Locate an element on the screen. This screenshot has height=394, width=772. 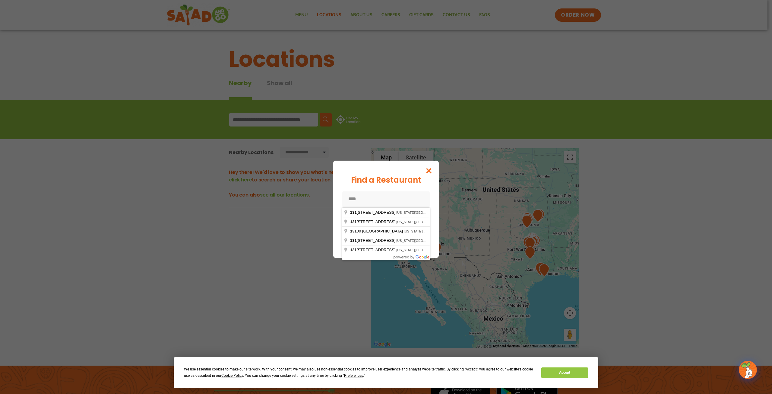
span: Preferences is located at coordinates (354, 375).